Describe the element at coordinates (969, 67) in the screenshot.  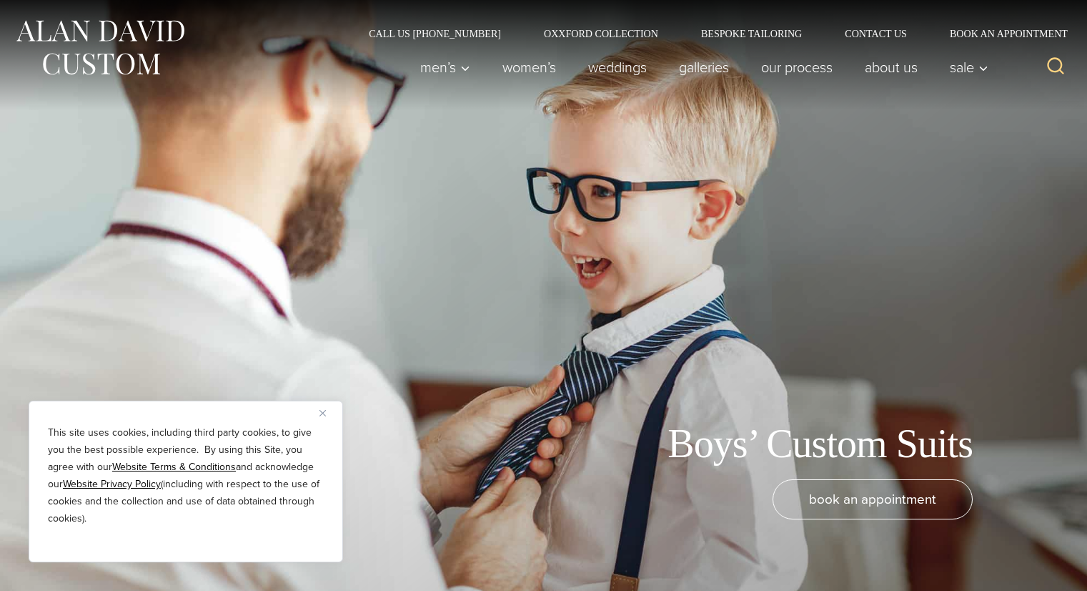
I see `span: Sale` at that location.